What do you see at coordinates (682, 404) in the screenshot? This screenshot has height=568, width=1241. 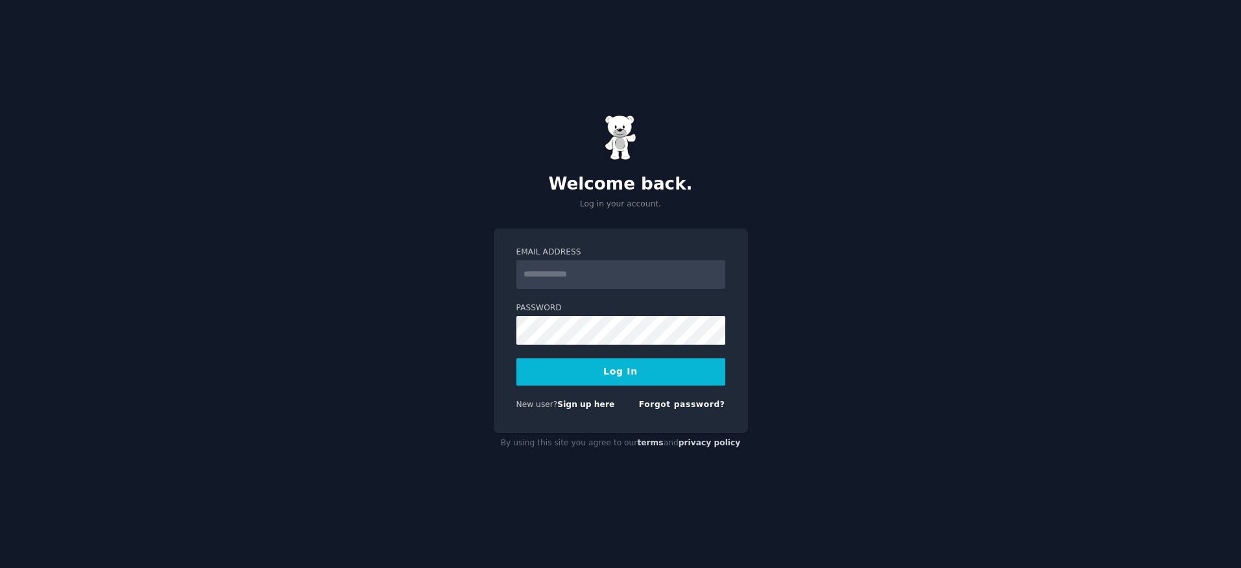 I see `a: Forgot password?` at bounding box center [682, 404].